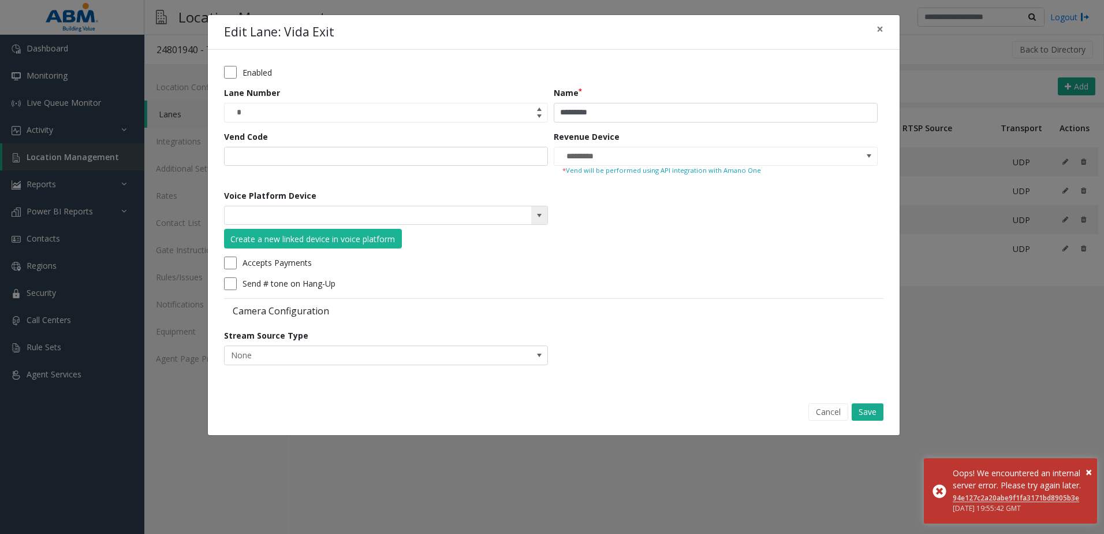 The height and width of the screenshot is (534, 1104). What do you see at coordinates (1016, 497) in the screenshot?
I see `a: 94e127c2a20abe9f1fa3171bd8905b3e` at bounding box center [1016, 497].